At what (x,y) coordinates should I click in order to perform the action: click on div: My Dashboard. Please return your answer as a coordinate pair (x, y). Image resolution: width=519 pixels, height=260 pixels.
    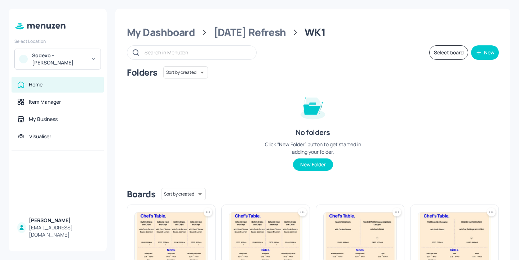
    Looking at the image, I should click on (161, 32).